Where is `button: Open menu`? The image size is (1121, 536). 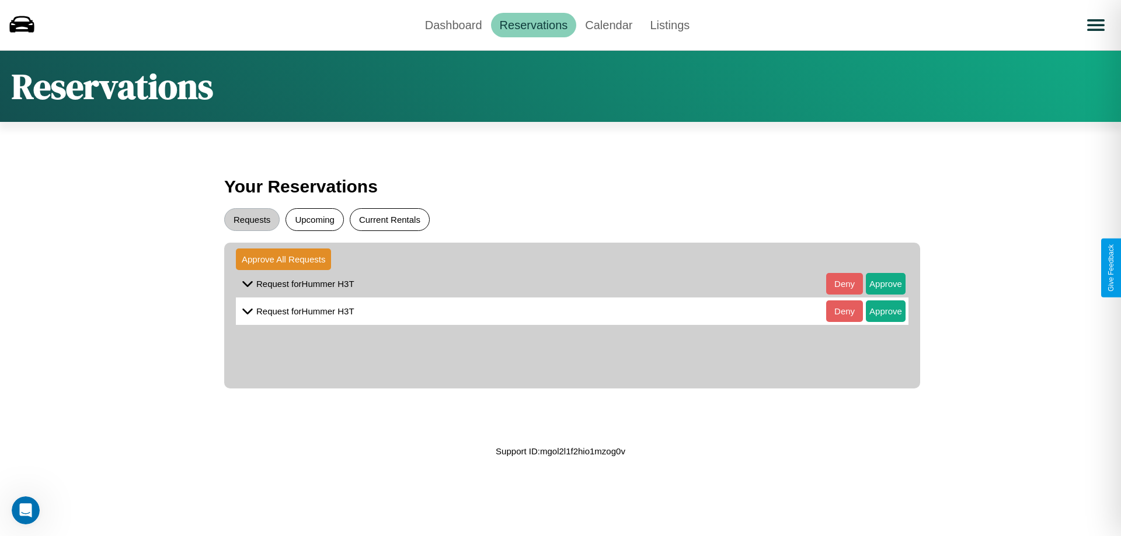 button: Open menu is located at coordinates (1096, 25).